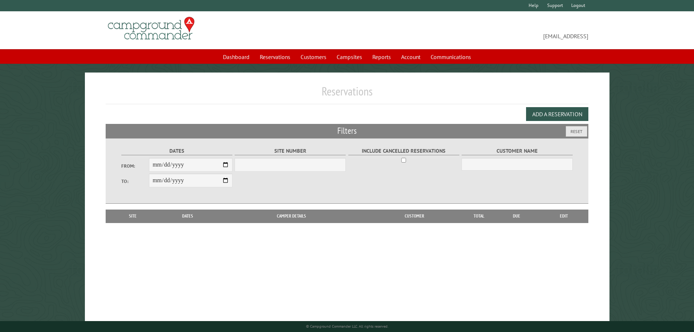  Describe the element at coordinates (177, 151) in the screenshot. I see `label: Dates` at that location.